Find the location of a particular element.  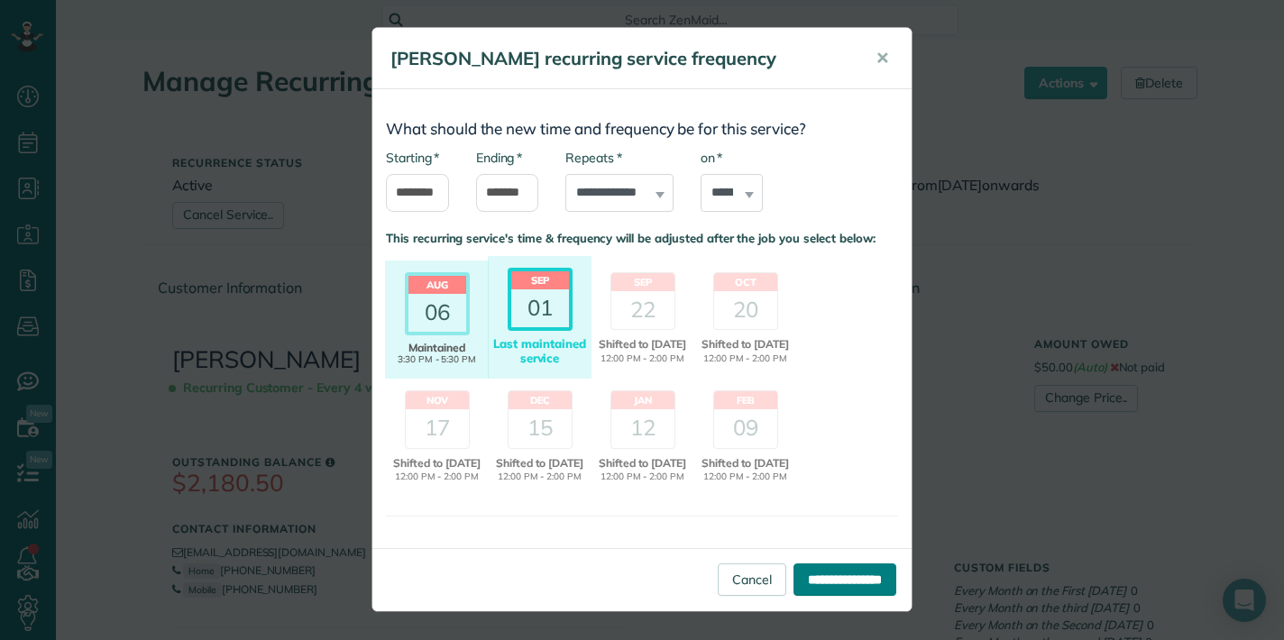

div: Last maintained service is located at coordinates (539, 351).